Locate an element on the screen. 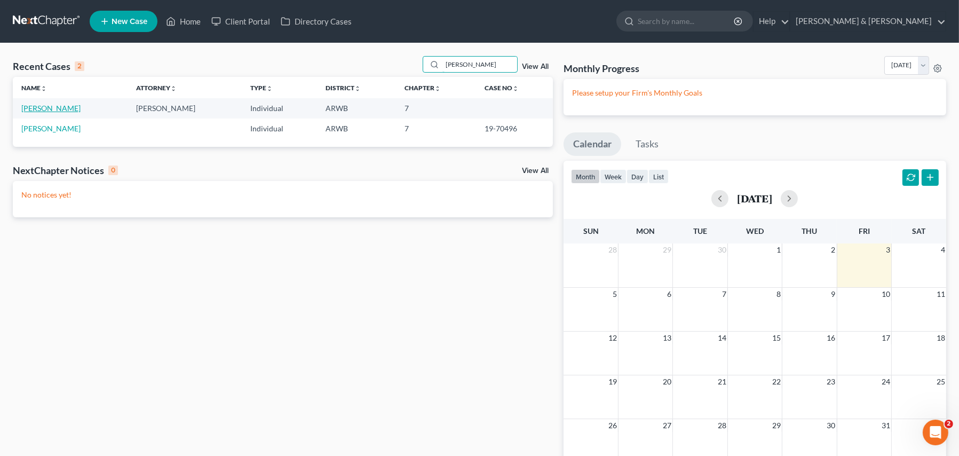 The image size is (959, 456). td: 19-70496 is located at coordinates (515, 128).